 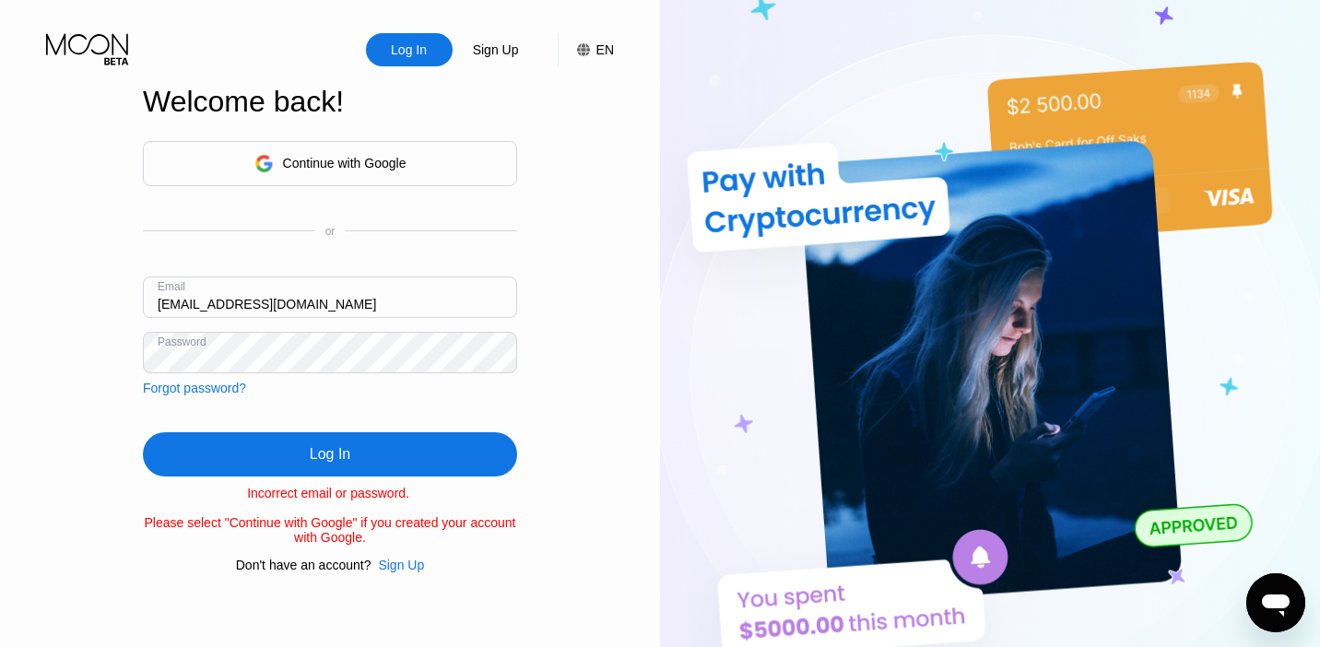 What do you see at coordinates (330, 231) in the screenshot?
I see `div: or` at bounding box center [330, 231].